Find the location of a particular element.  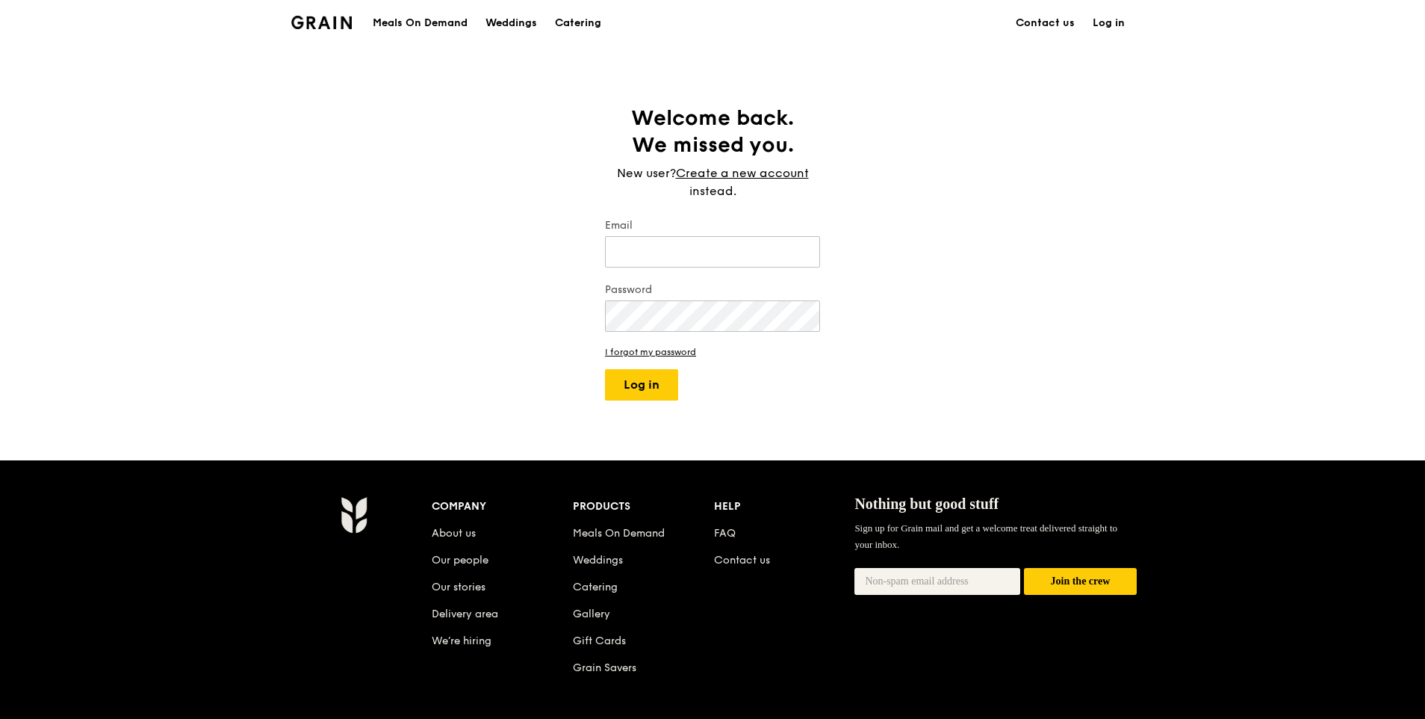

label: Email is located at coordinates (713, 226).